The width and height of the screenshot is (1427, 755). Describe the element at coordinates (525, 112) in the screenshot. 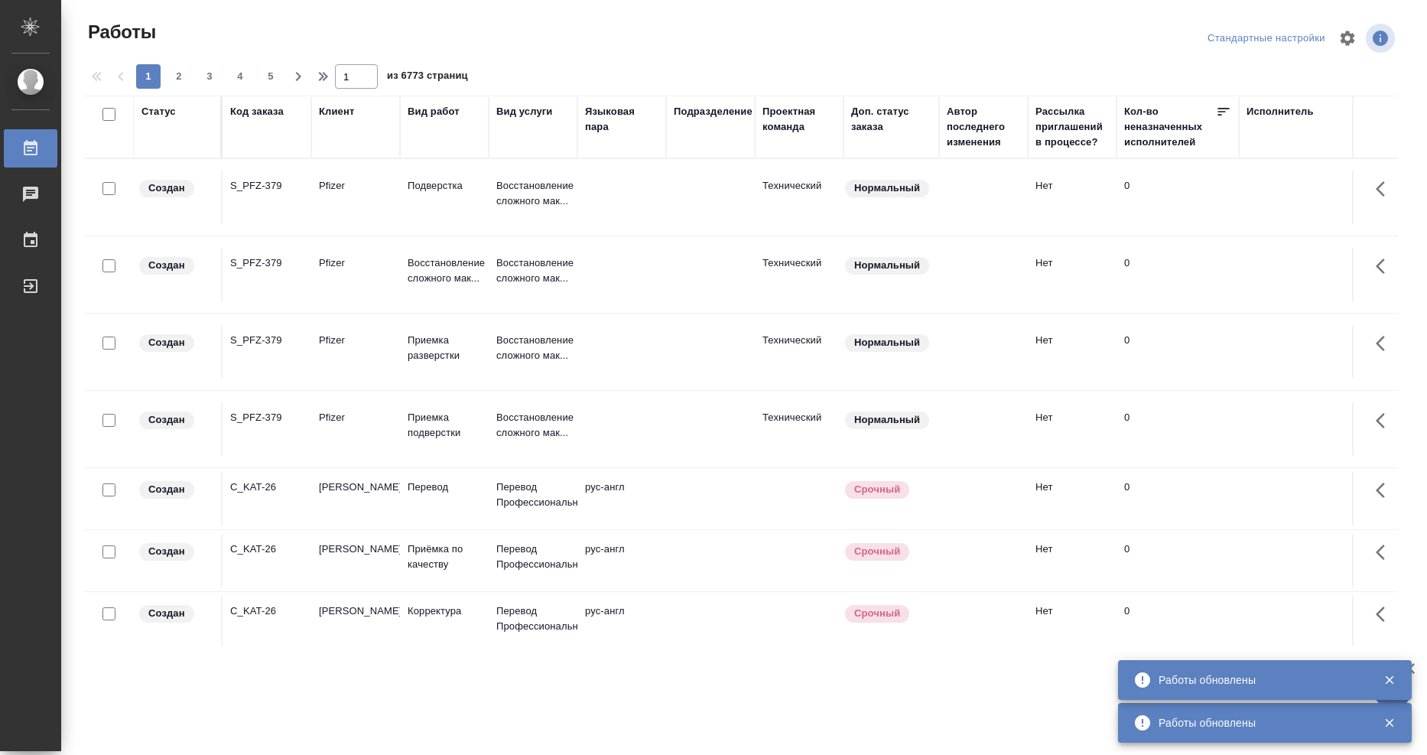

I see `div: Вид услуги` at that location.